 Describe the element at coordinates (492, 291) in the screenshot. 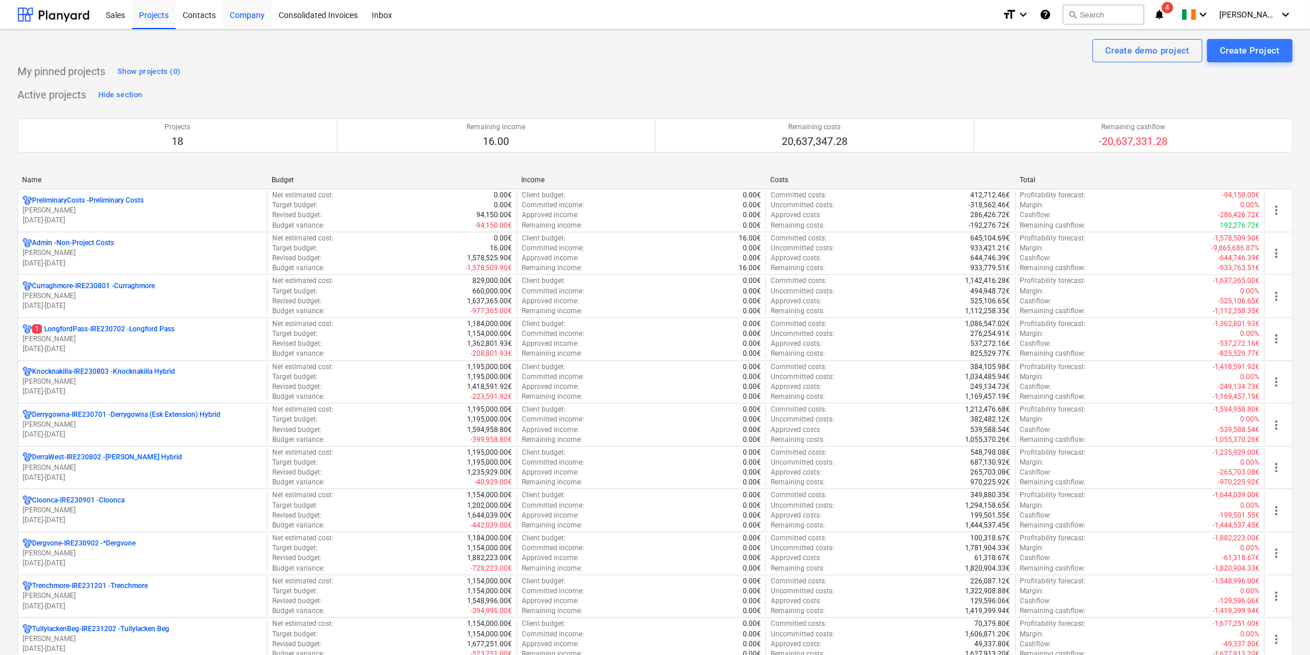

I see `p: 660,000.00€` at that location.